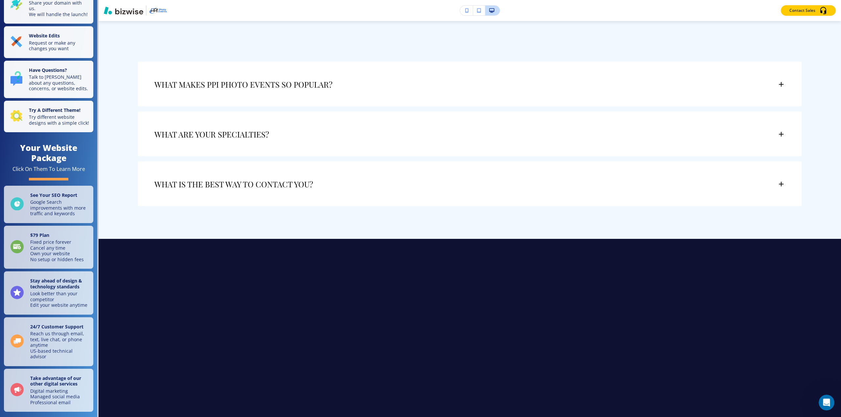 Image resolution: width=841 pixels, height=417 pixels. I want to click on a: $79 PlanFixed price foreverCancel any timeOwn your websiteNo setup or hidden fees, so click(49, 248).